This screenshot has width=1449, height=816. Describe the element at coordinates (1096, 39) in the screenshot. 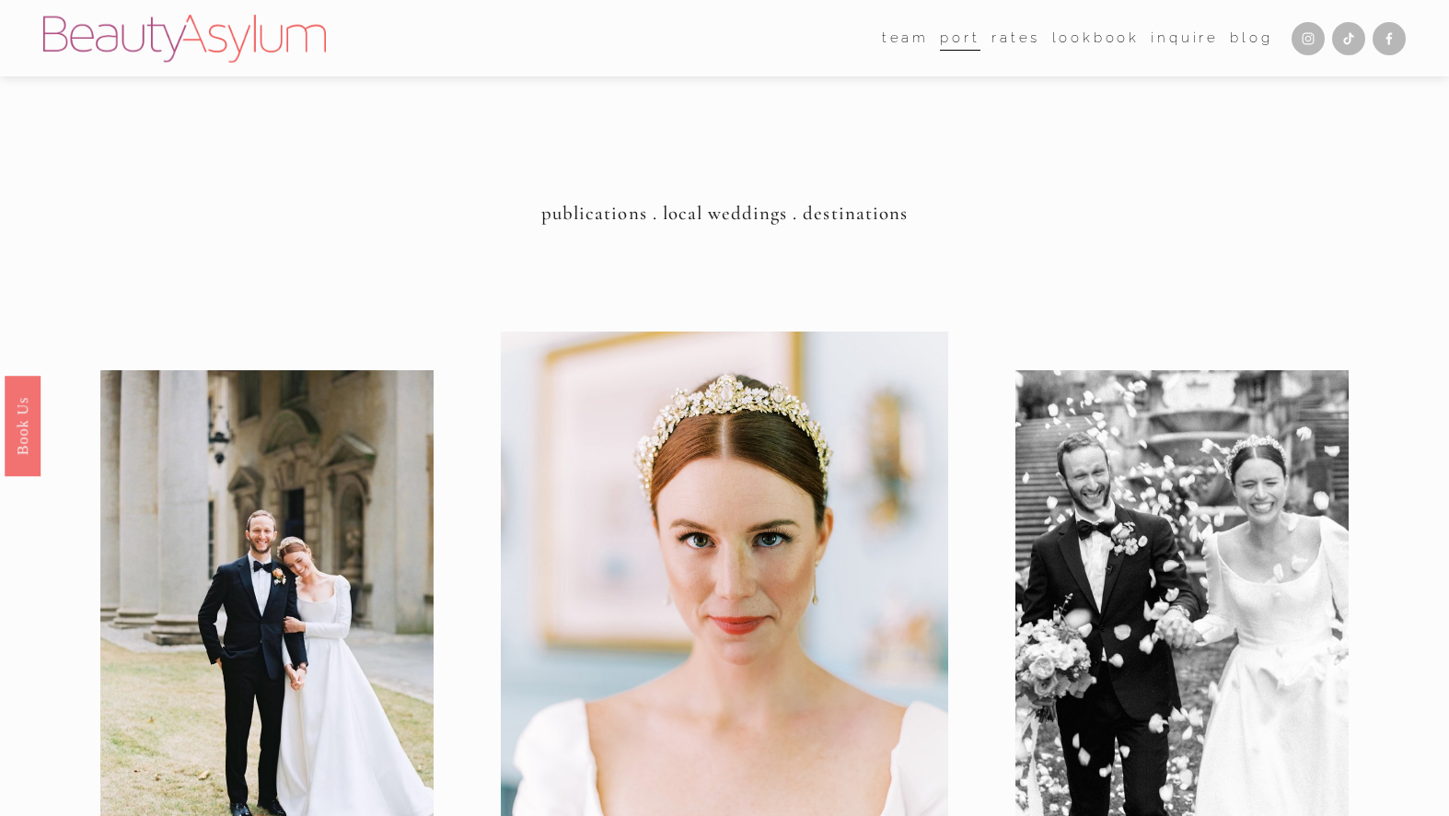

I see `a: Lookbook` at that location.